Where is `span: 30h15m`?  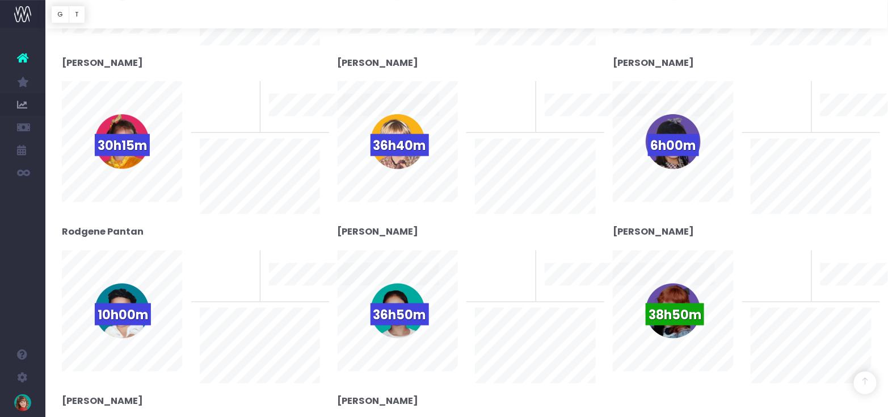
span: 30h15m is located at coordinates (122, 145).